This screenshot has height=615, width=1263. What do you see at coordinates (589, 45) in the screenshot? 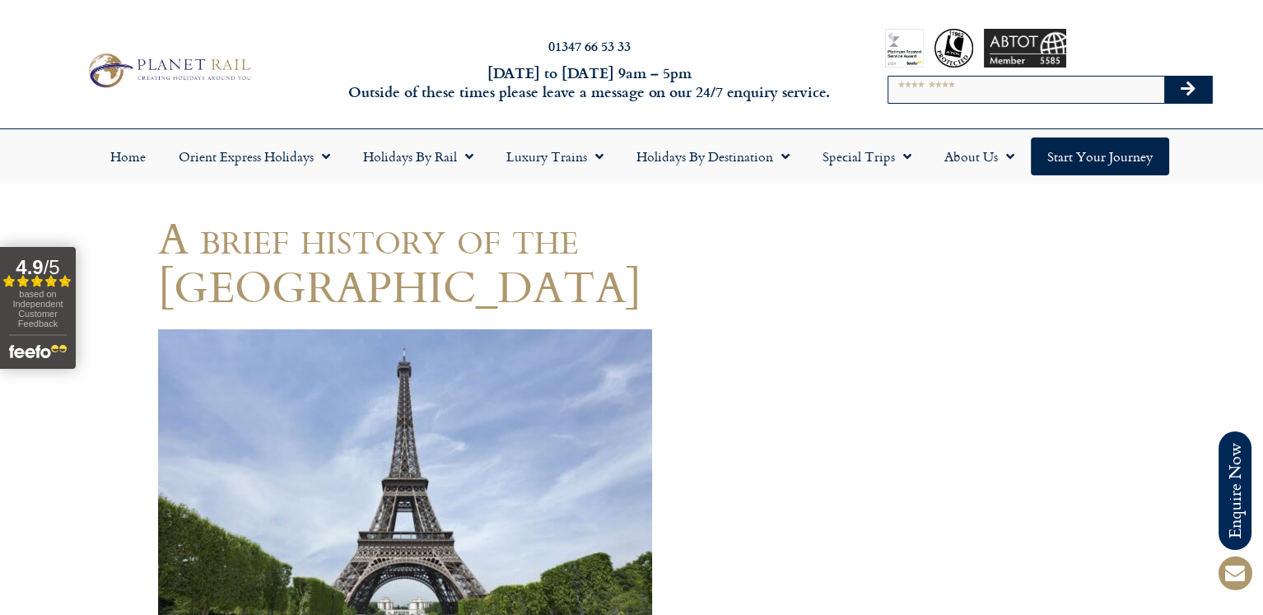
I see `a: 01347 66 53 33` at bounding box center [589, 45].